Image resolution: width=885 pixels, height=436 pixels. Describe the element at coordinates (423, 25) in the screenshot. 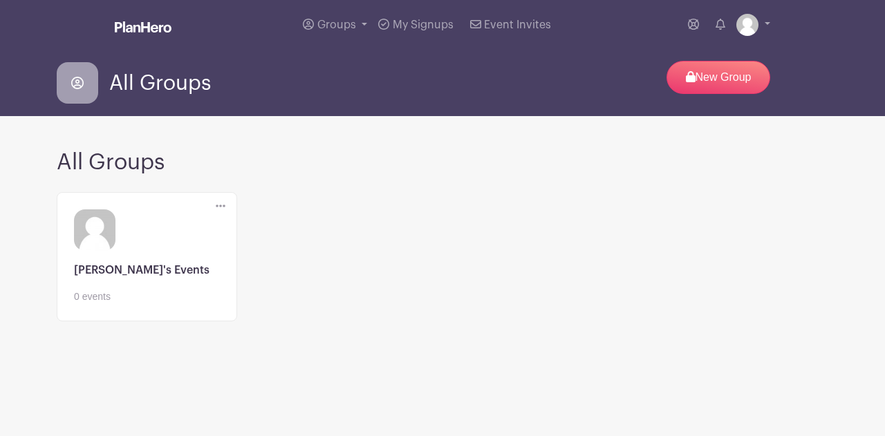

I see `span: My Signups` at that location.